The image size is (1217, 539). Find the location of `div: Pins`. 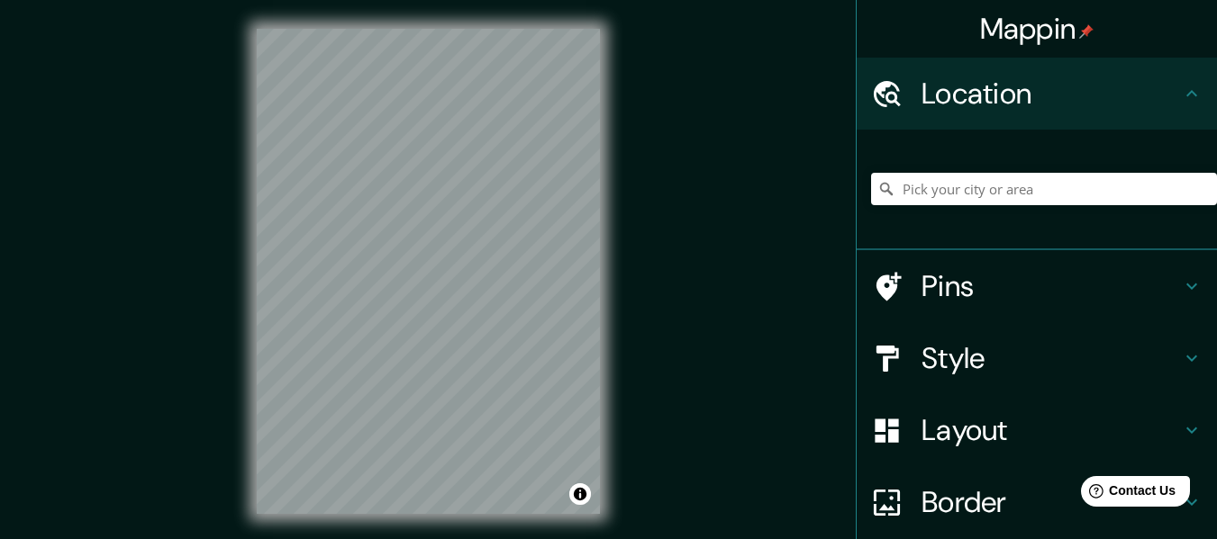

div: Pins is located at coordinates (1037, 286).